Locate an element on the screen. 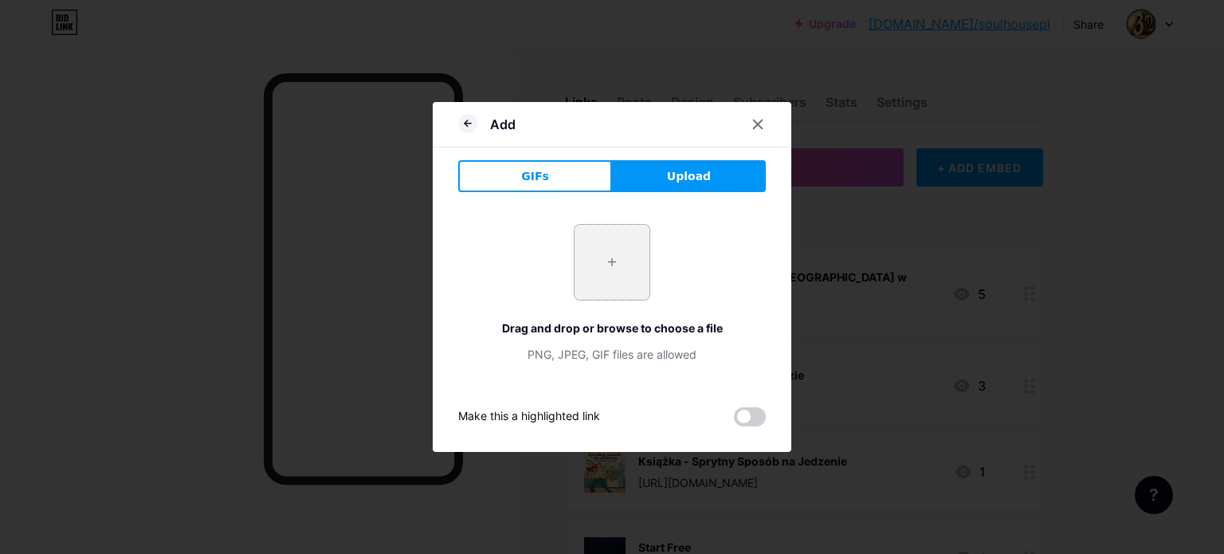  span: GIFs is located at coordinates (535, 176).